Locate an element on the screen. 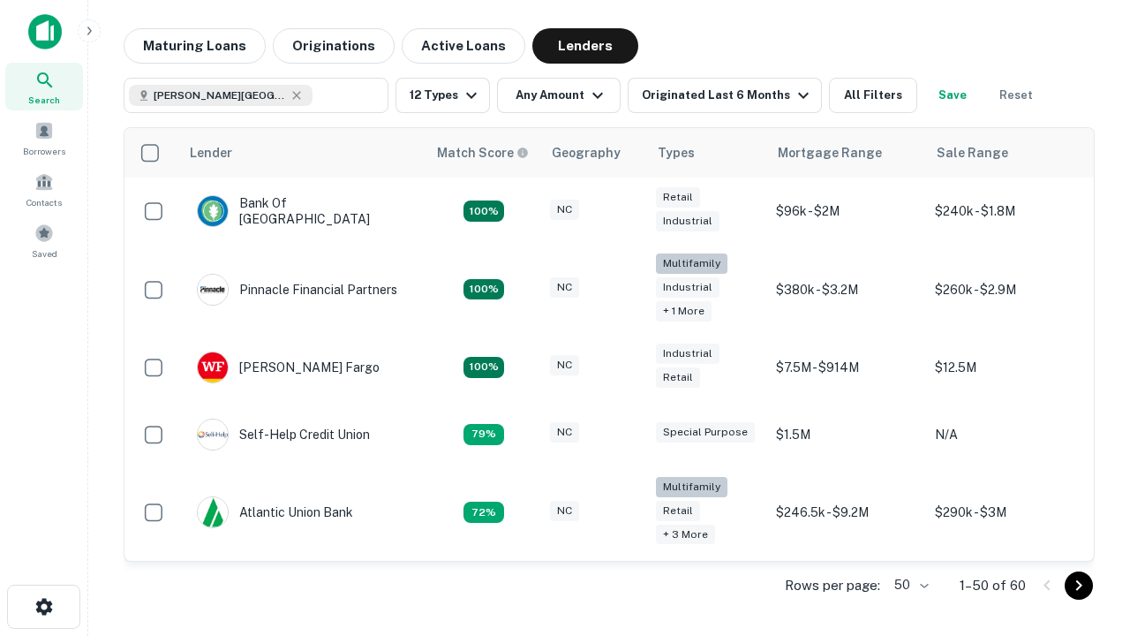 This screenshot has width=1130, height=636. button: Active Loans is located at coordinates (464, 46).